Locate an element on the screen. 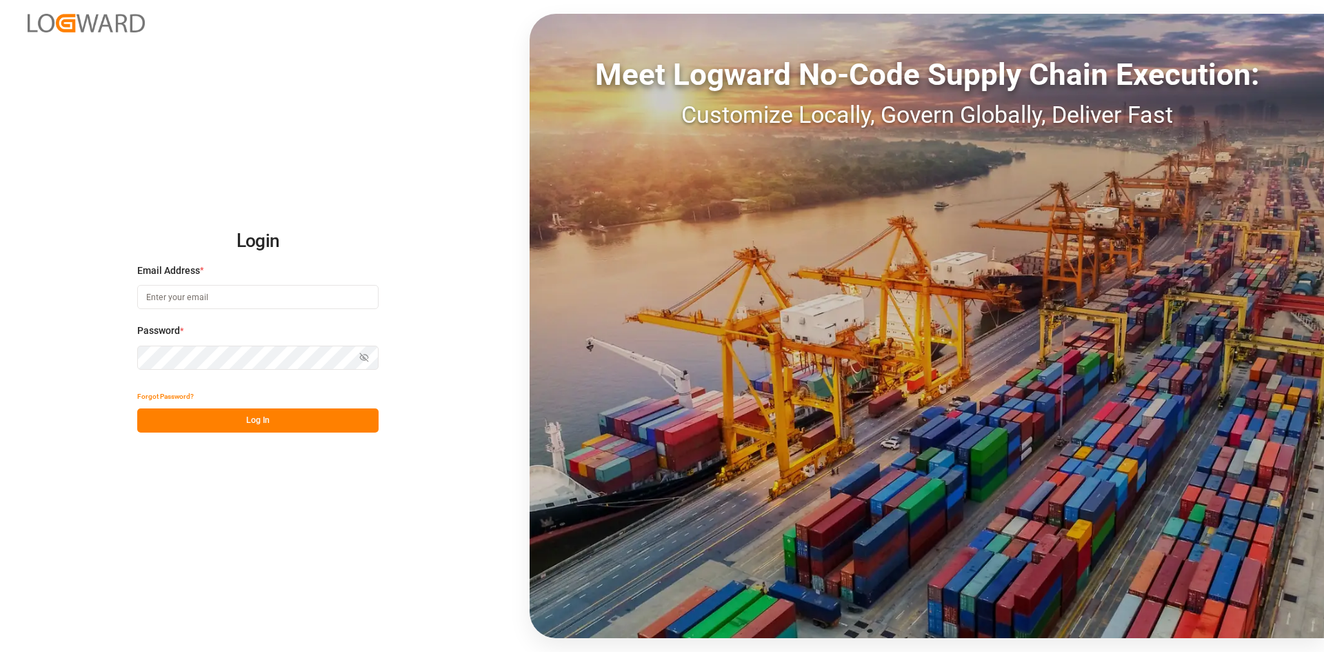 The width and height of the screenshot is (1324, 652). input: Enter your email is located at coordinates (258, 297).